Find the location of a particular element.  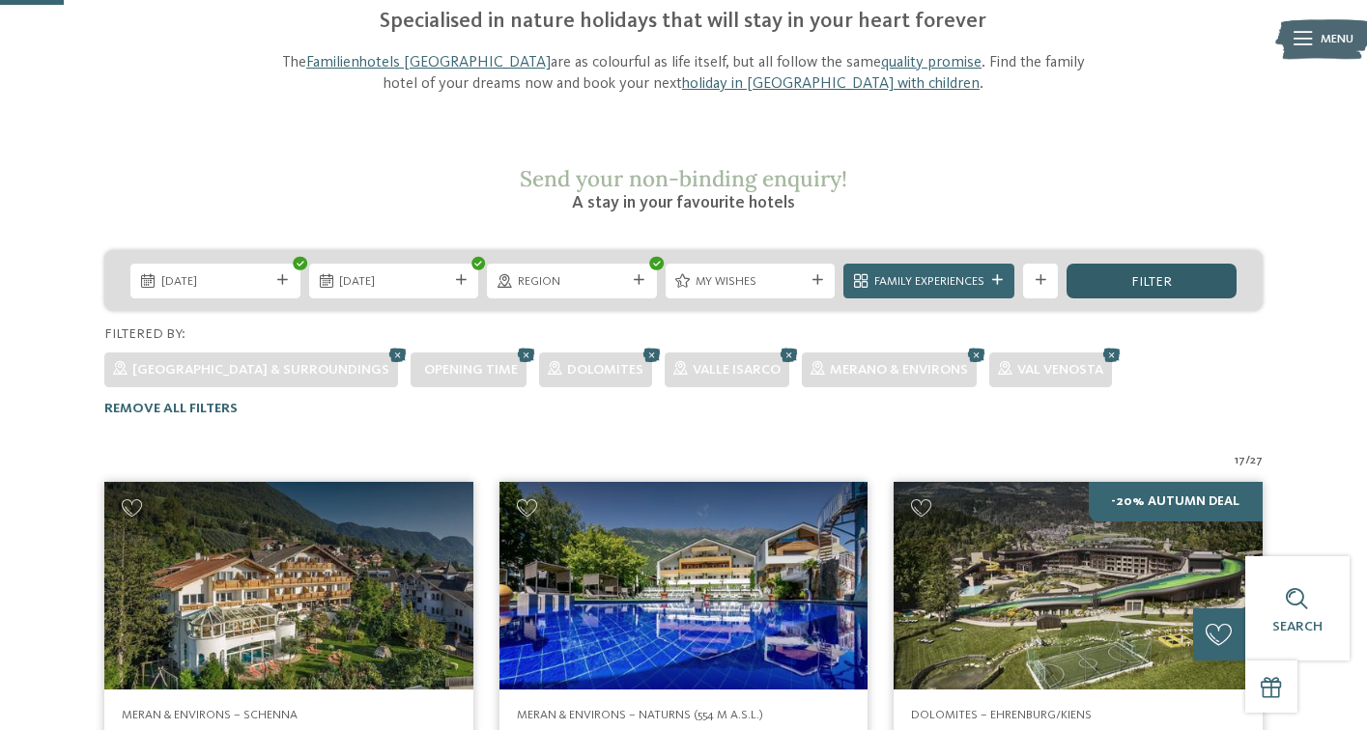

span: Merano & Environs is located at coordinates (899, 370).